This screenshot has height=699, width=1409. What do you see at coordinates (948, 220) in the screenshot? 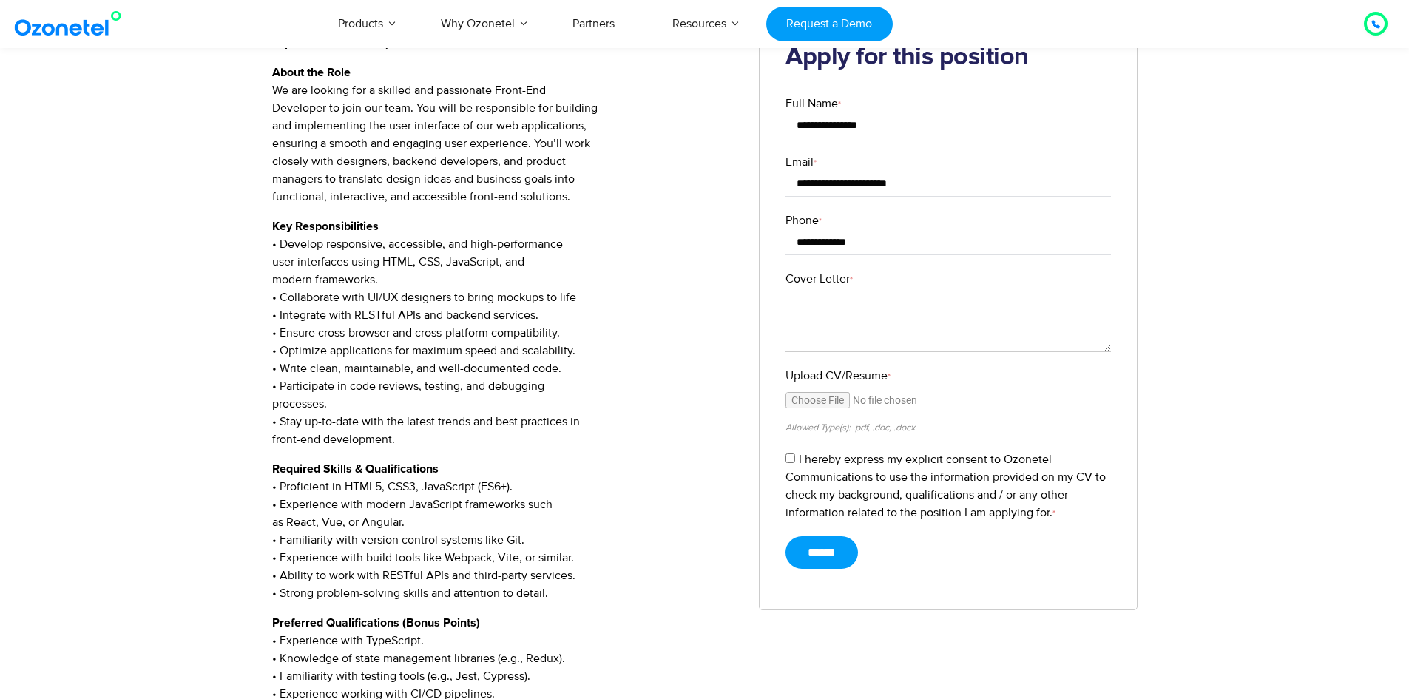
I see `label: Phone` at bounding box center [948, 220].